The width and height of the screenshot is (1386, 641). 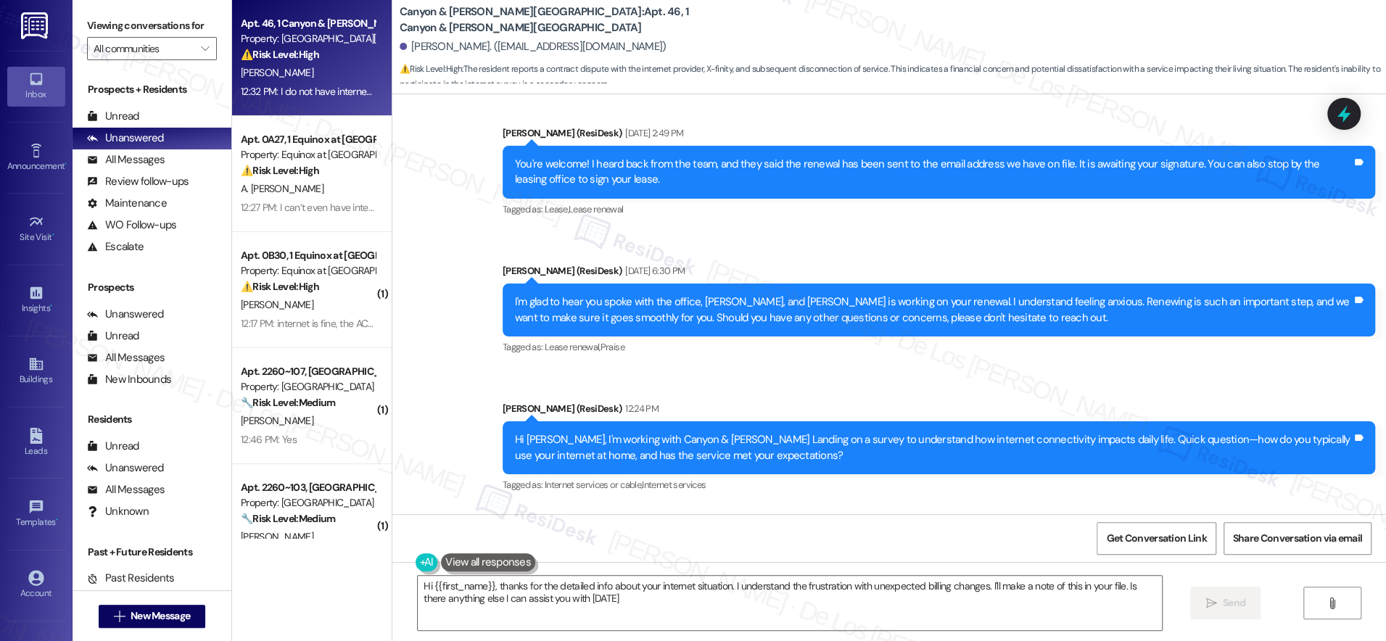 I want to click on div: Escalate, so click(x=115, y=247).